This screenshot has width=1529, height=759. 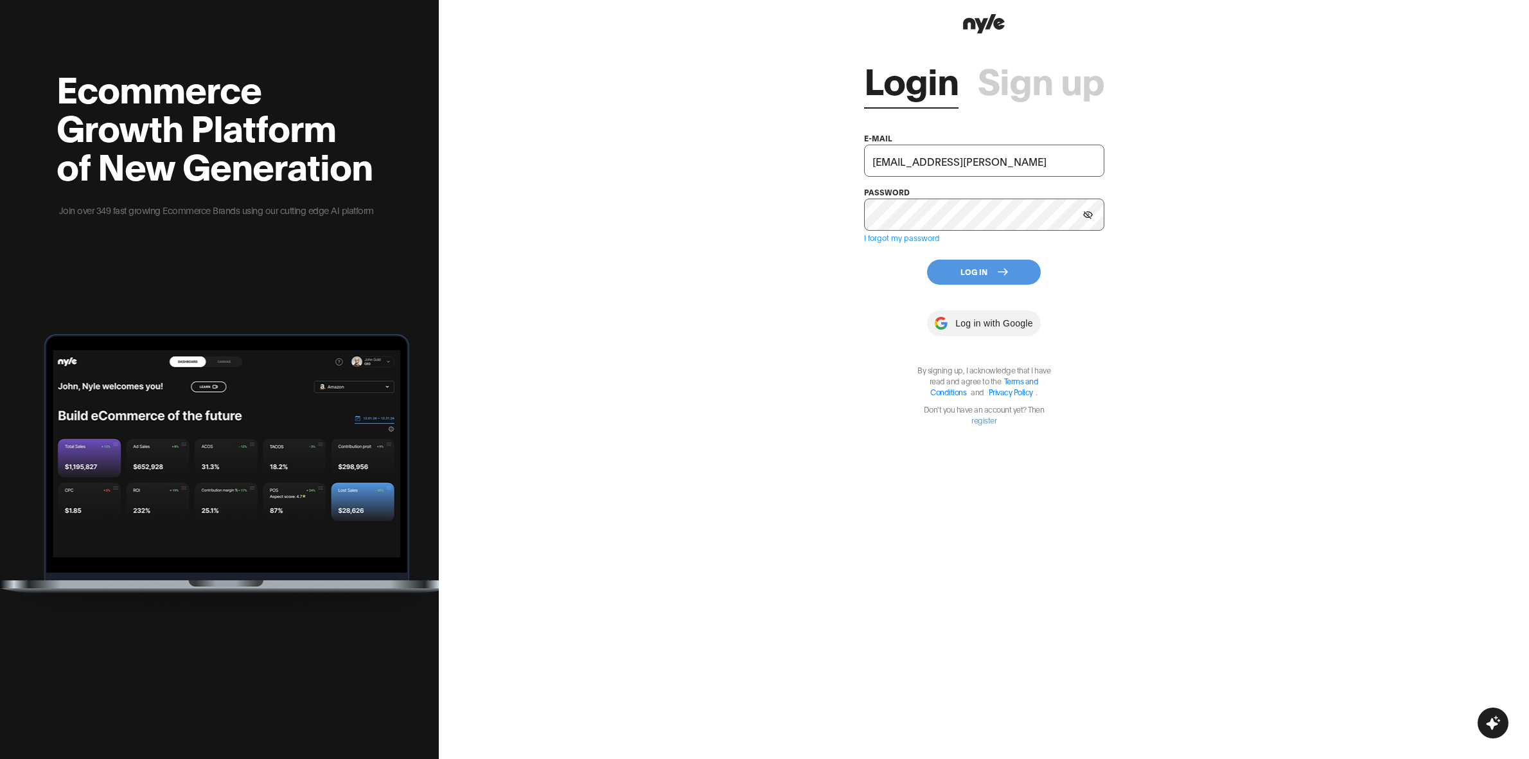 I want to click on a: Sign up, so click(x=1041, y=79).